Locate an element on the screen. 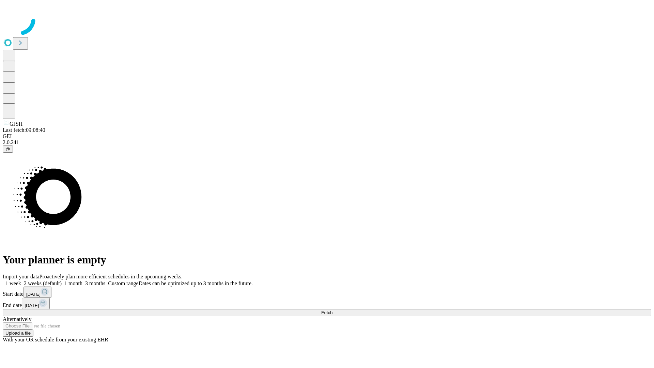 This screenshot has width=654, height=368. div: GEI is located at coordinates (327, 136).